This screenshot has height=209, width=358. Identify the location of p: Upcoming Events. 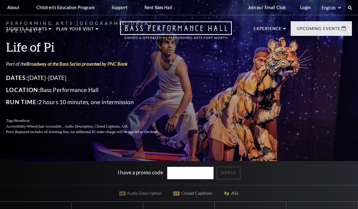
(319, 30).